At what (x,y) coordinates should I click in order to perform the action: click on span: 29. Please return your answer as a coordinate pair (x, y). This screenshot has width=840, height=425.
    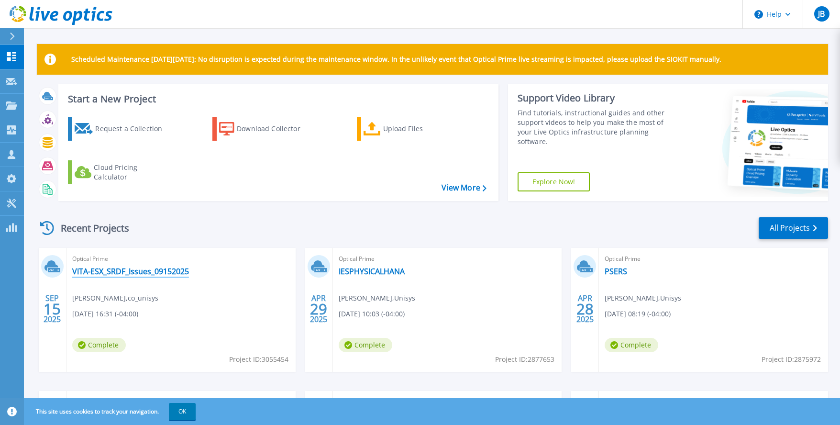
    Looking at the image, I should click on (318, 308).